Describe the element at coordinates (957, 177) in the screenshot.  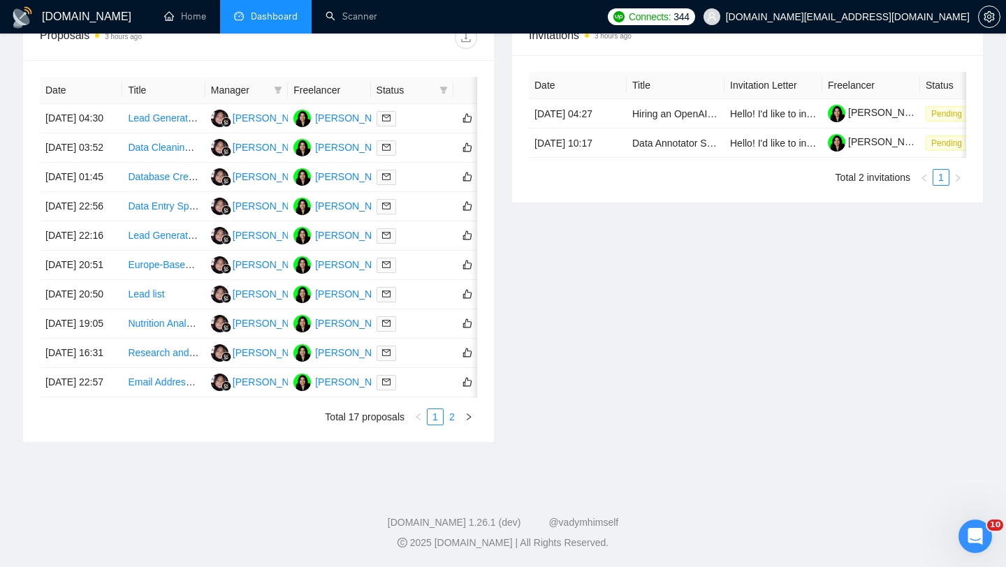
I see `li: Next Page` at that location.